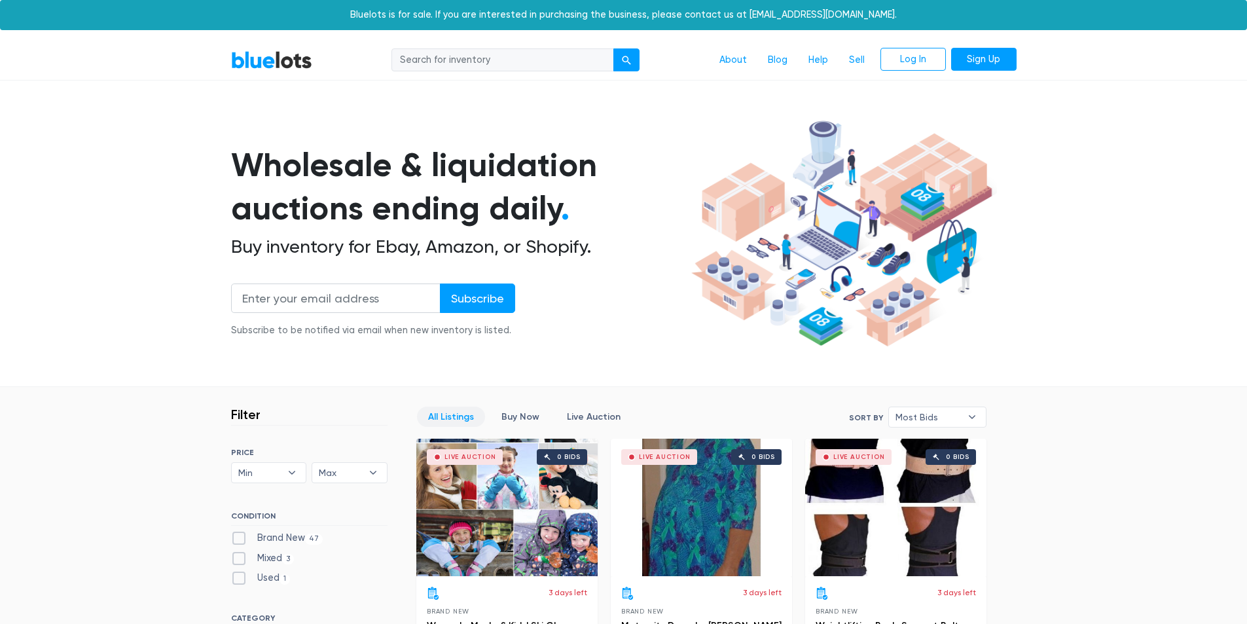  Describe the element at coordinates (260, 473) in the screenshot. I see `span: Min` at that location.